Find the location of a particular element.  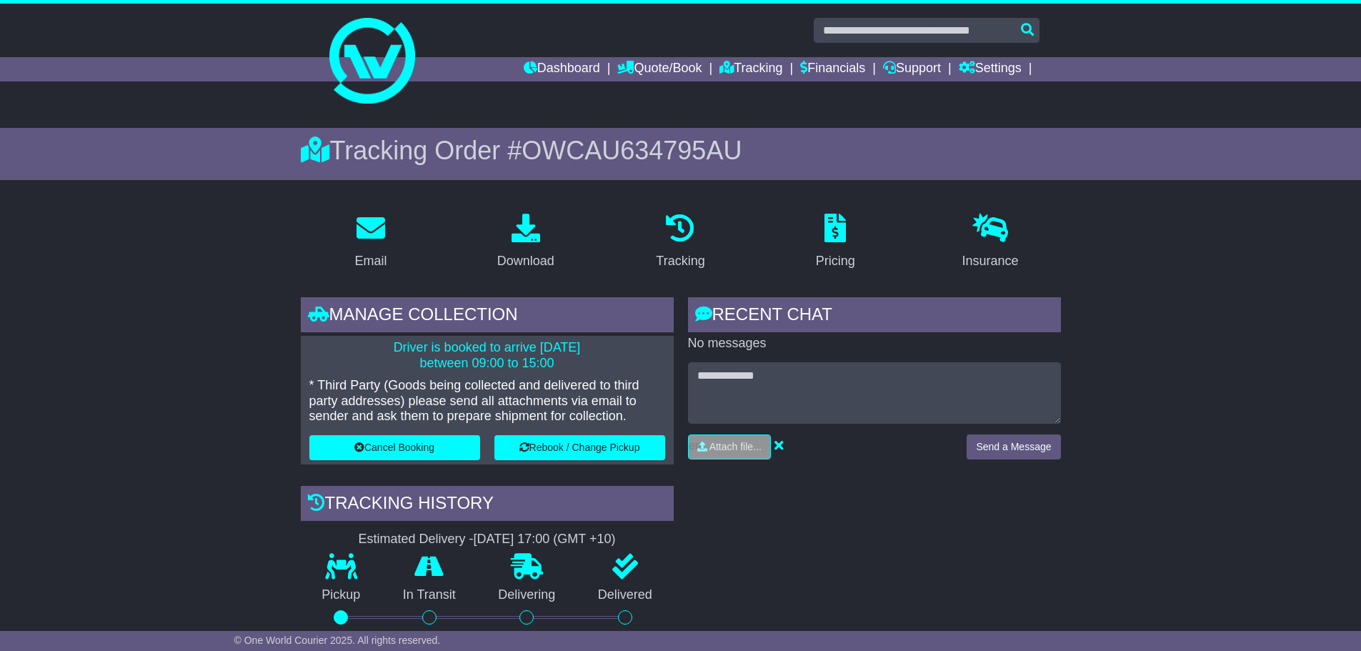

p: Delivering is located at coordinates (527, 595).